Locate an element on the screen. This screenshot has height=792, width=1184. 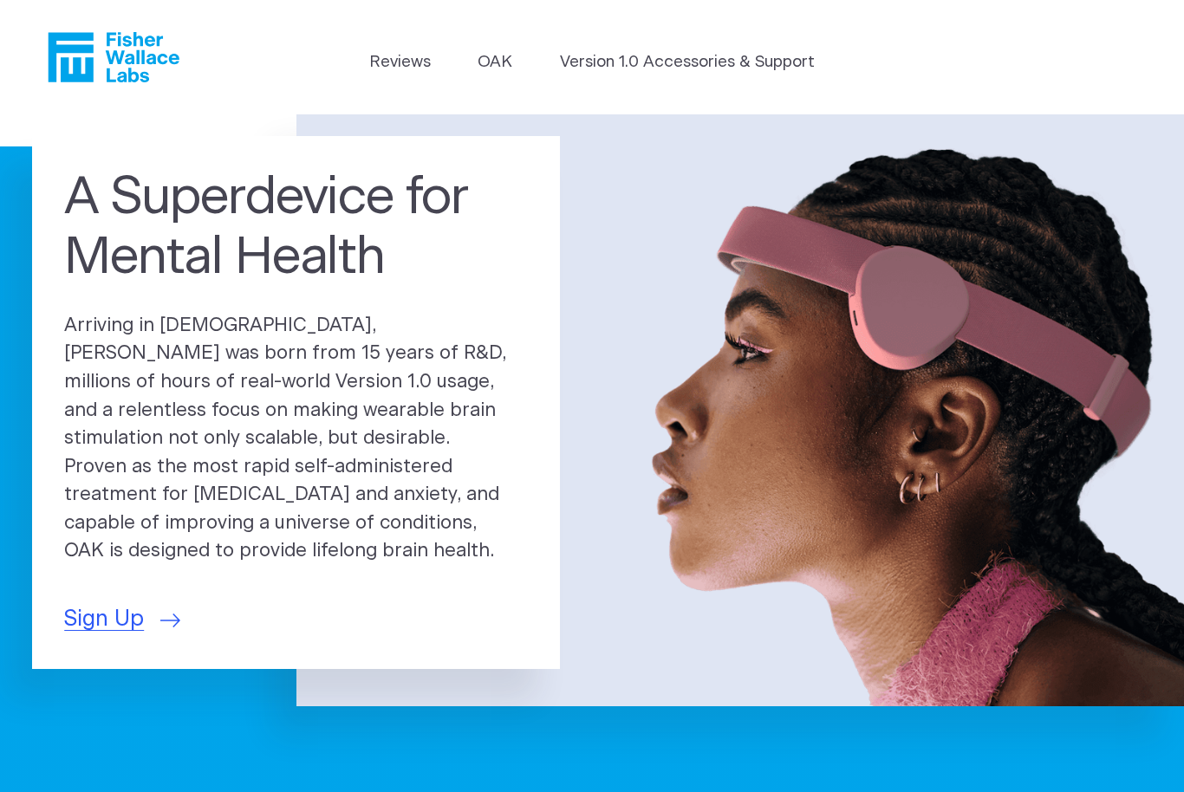
a: OAK is located at coordinates (495, 62).